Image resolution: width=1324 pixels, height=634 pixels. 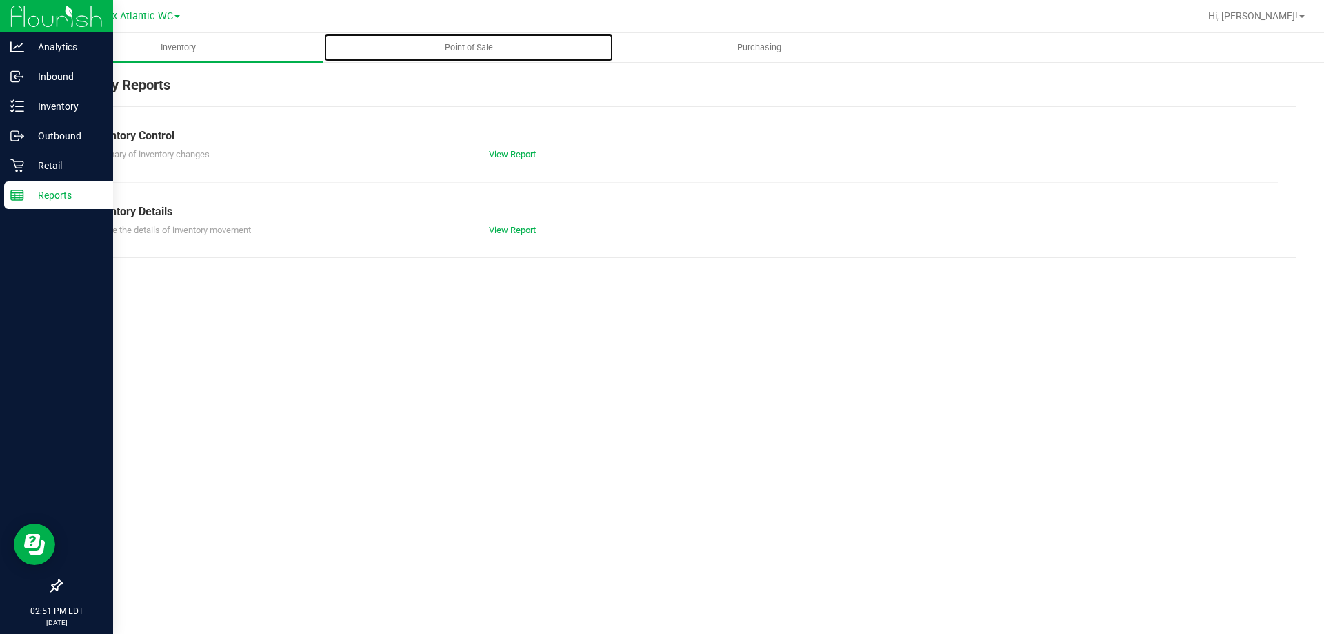 I want to click on div: Inventory Details, so click(x=678, y=212).